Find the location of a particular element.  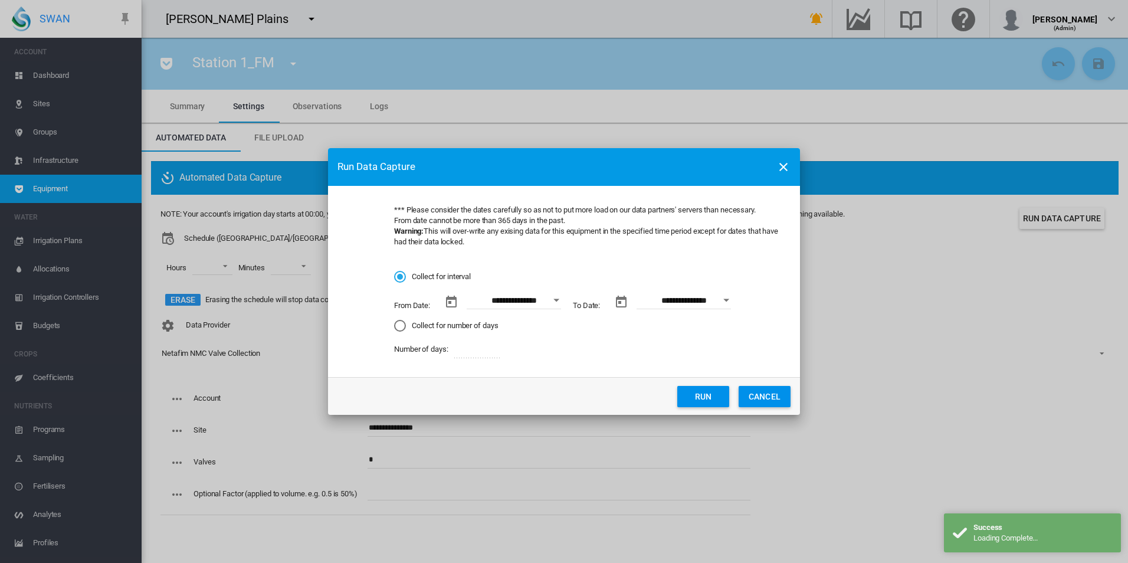

div: Run Data Capture is located at coordinates (553, 167).